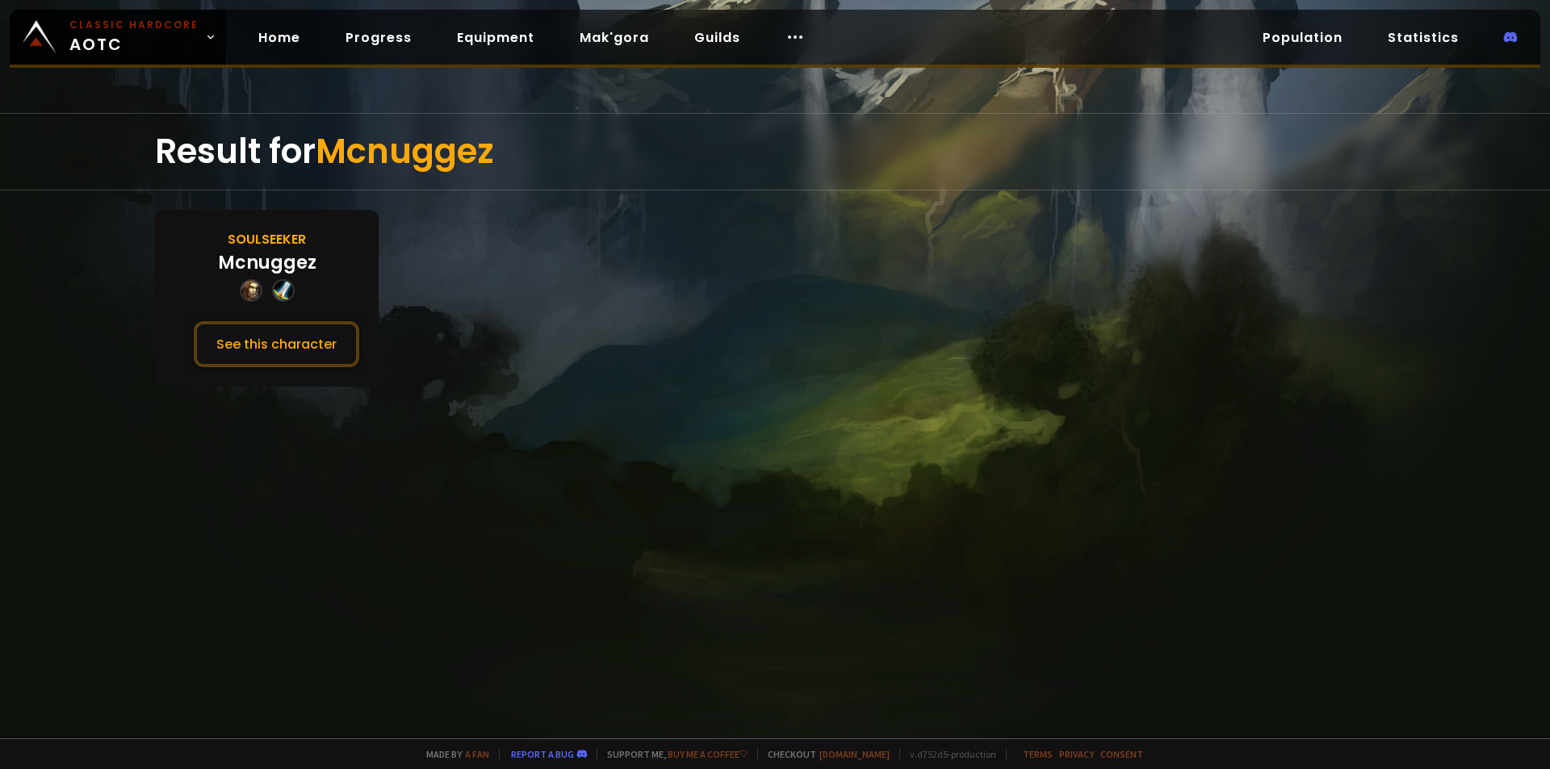 The width and height of the screenshot is (1550, 769). I want to click on span: v. d752d5 - production, so click(948, 754).